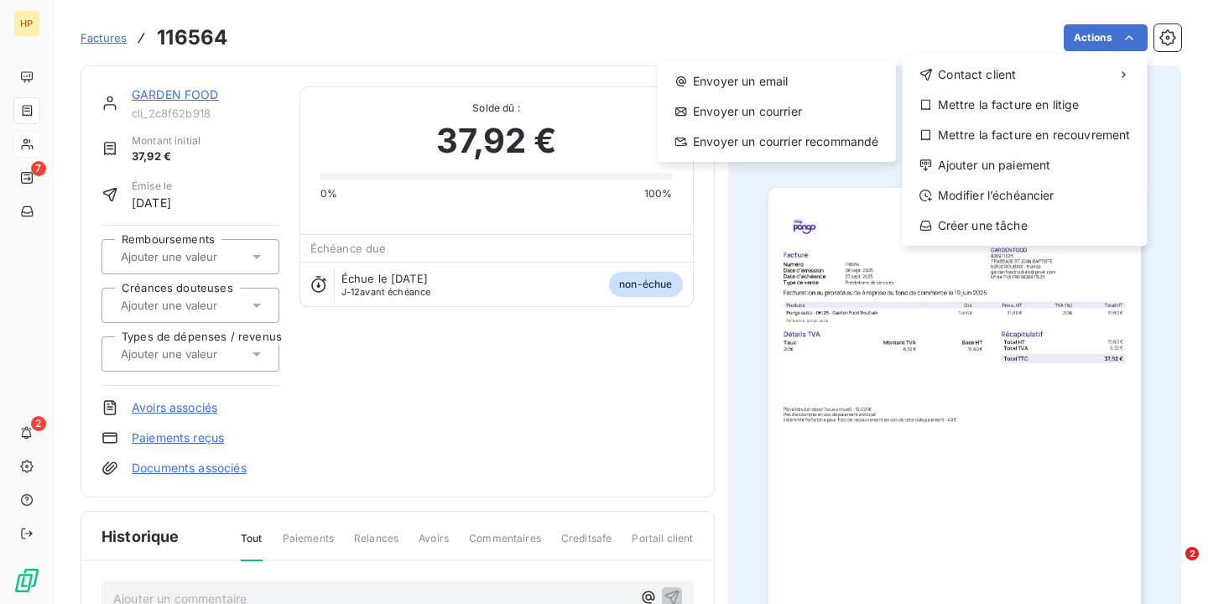 Image resolution: width=1208 pixels, height=604 pixels. What do you see at coordinates (1025, 135) in the screenshot?
I see `div: Mettre la facture en recouvrement` at bounding box center [1025, 135].